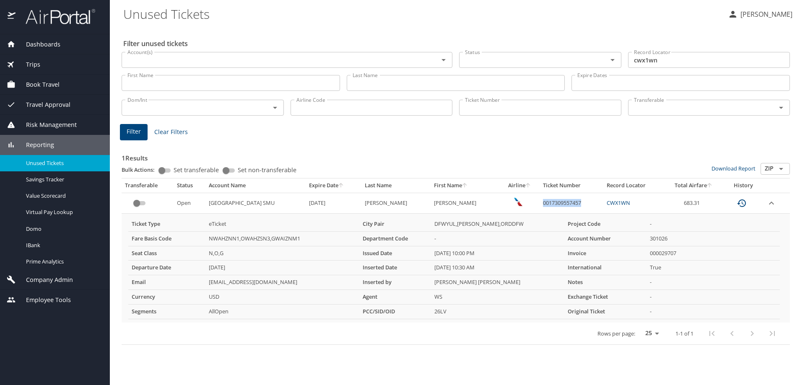 This screenshot has height=385, width=805. Describe the element at coordinates (743, 186) in the screenshot. I see `th: History` at that location.